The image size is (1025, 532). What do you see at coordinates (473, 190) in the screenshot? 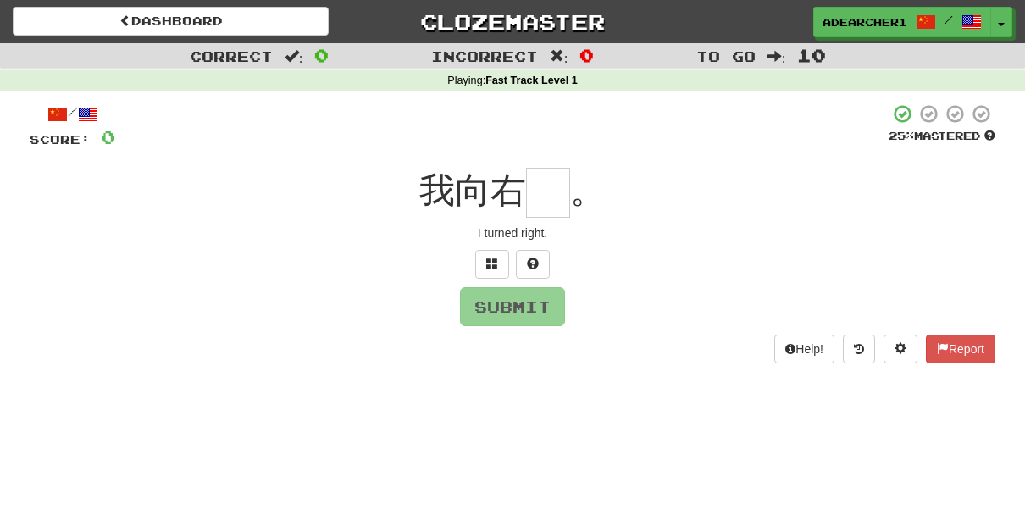
I see `span: 我向右` at bounding box center [473, 190].